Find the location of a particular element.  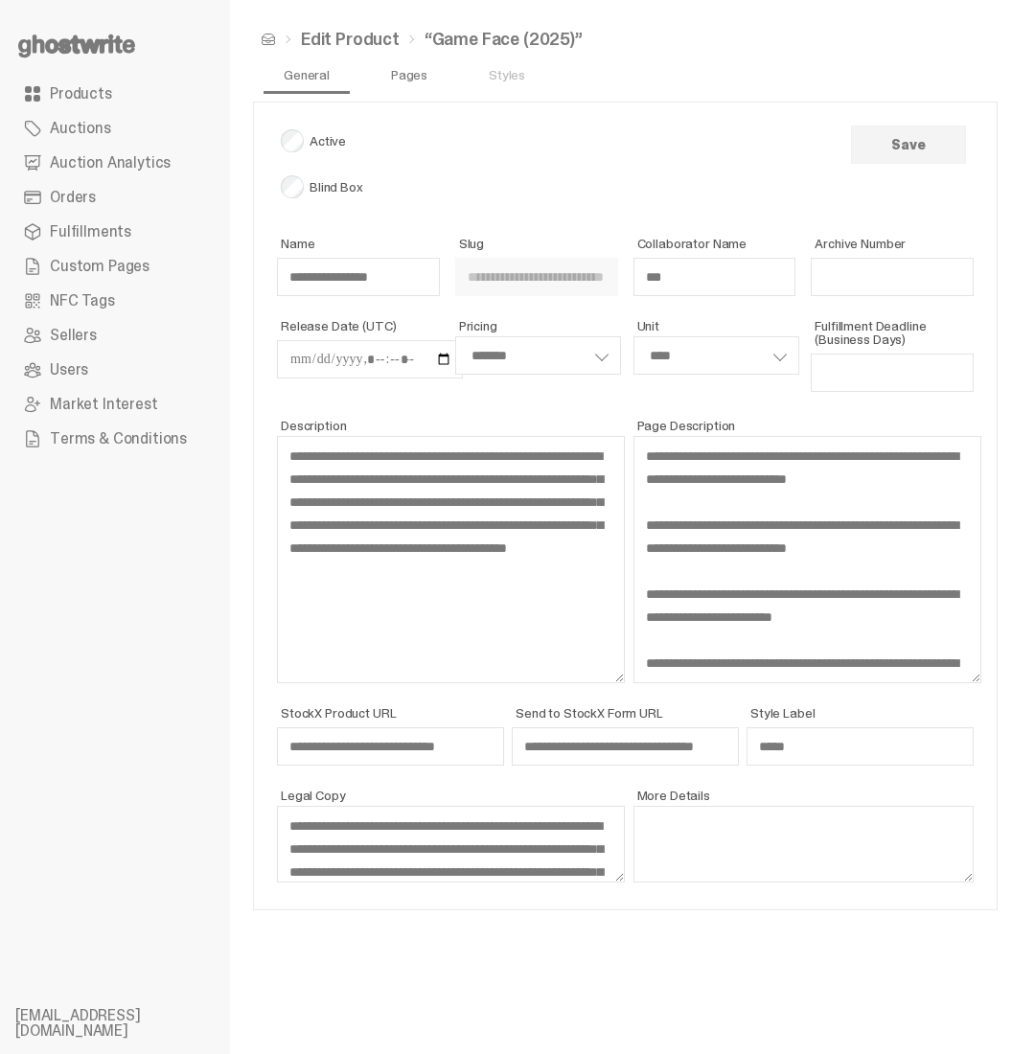

span: Auctions is located at coordinates (80, 128).